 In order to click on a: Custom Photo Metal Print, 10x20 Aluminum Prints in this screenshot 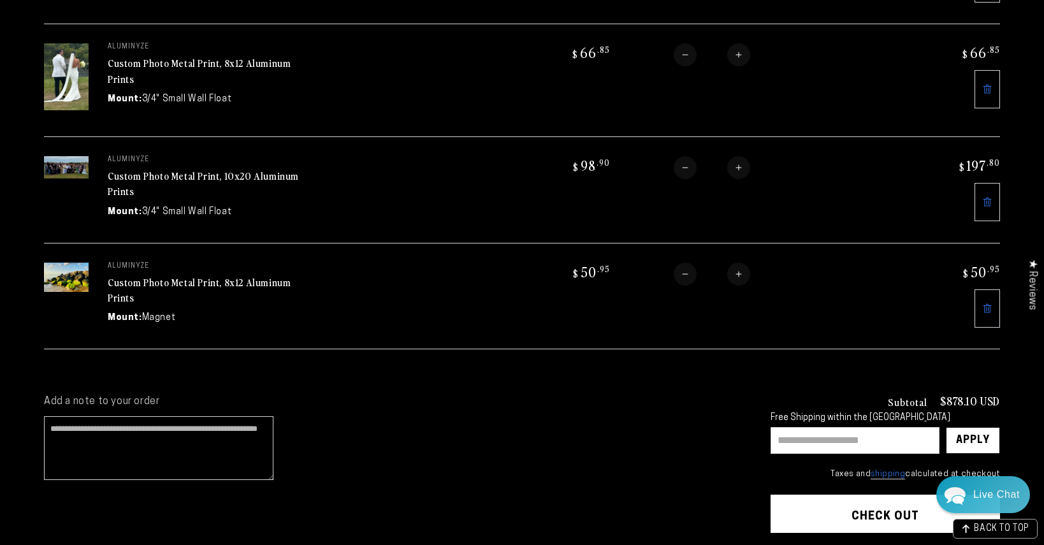, I will do `click(203, 184)`.